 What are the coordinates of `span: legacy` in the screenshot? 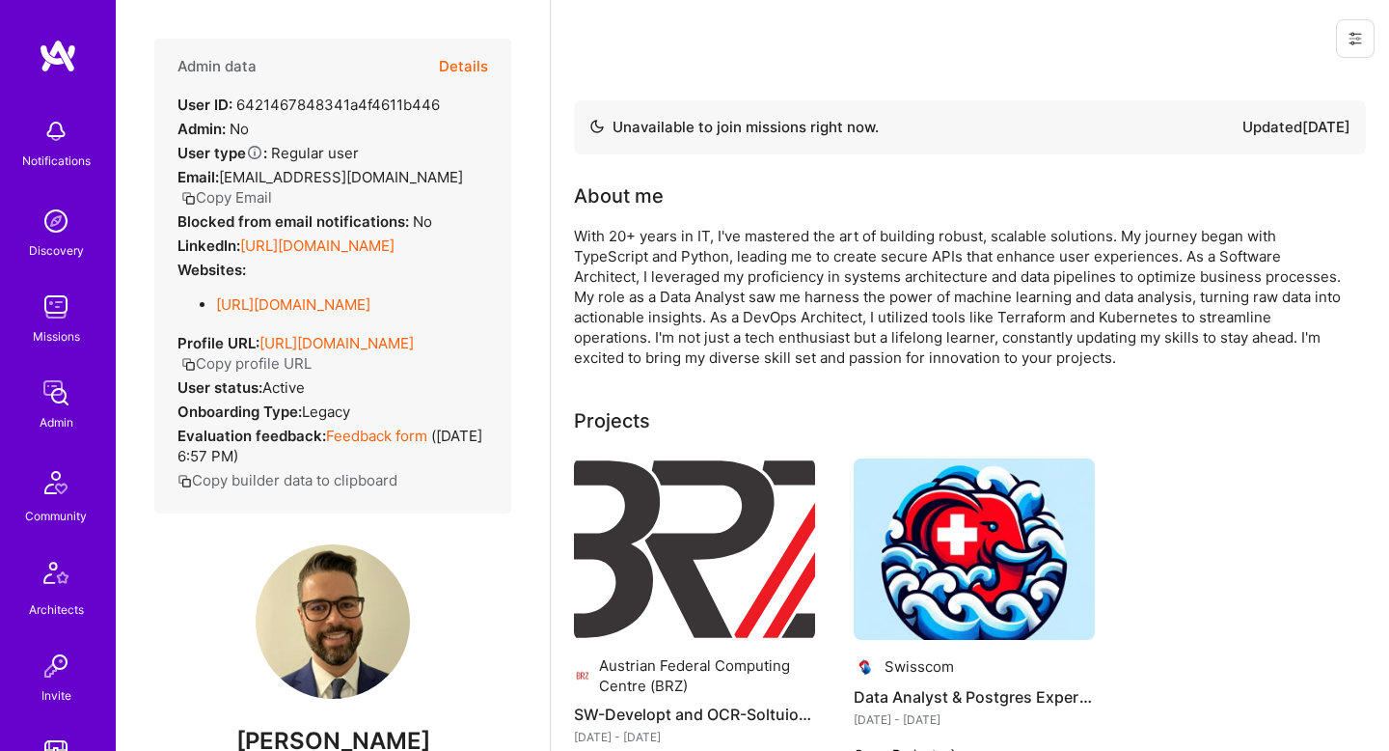 It's located at (326, 411).